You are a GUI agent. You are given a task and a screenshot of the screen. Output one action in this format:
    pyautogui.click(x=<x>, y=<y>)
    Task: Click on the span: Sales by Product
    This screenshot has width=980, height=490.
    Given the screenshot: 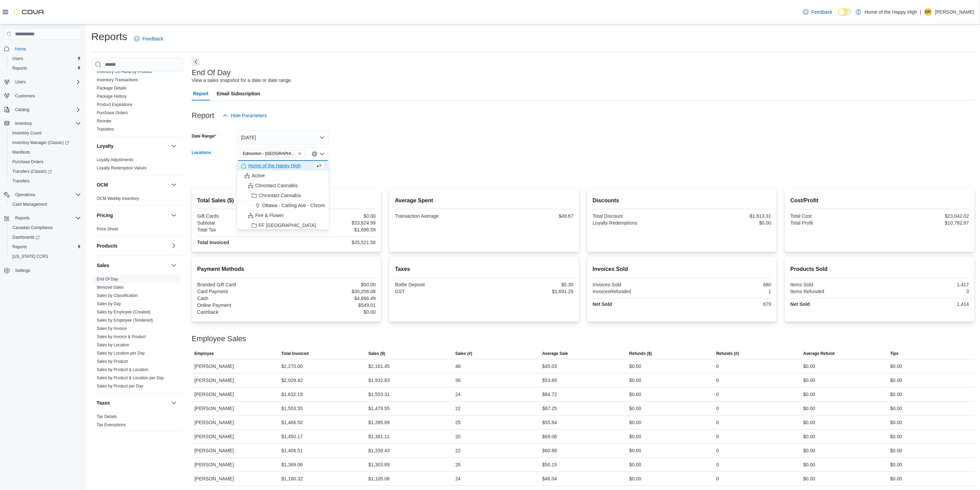 What is the action you would take?
    pyautogui.click(x=112, y=361)
    